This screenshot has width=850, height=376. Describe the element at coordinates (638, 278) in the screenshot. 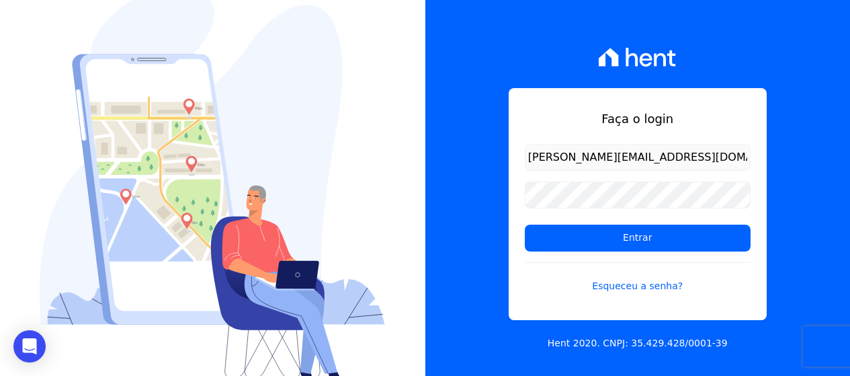

I see `a: Esqueceu a senha?` at that location.